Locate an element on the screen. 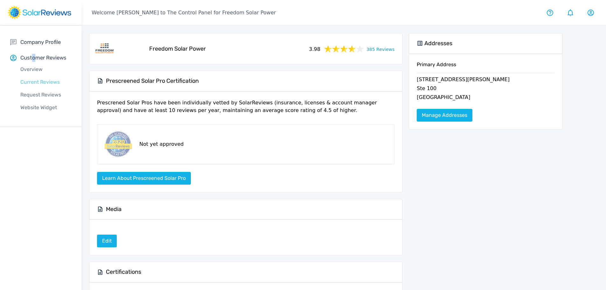  p: Ste 100 is located at coordinates (486, 89).